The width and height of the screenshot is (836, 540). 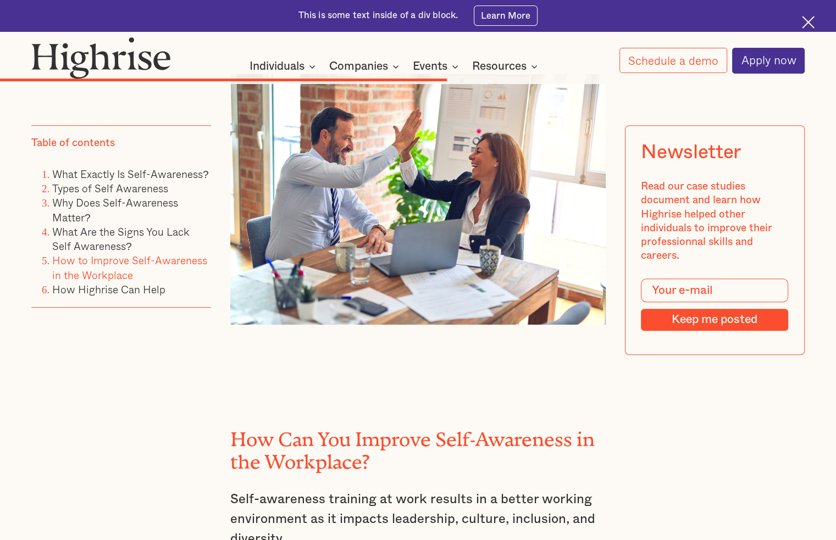 What do you see at coordinates (121, 239) in the screenshot?
I see `a: What Are the Signs You Lack Self Awareness?` at bounding box center [121, 239].